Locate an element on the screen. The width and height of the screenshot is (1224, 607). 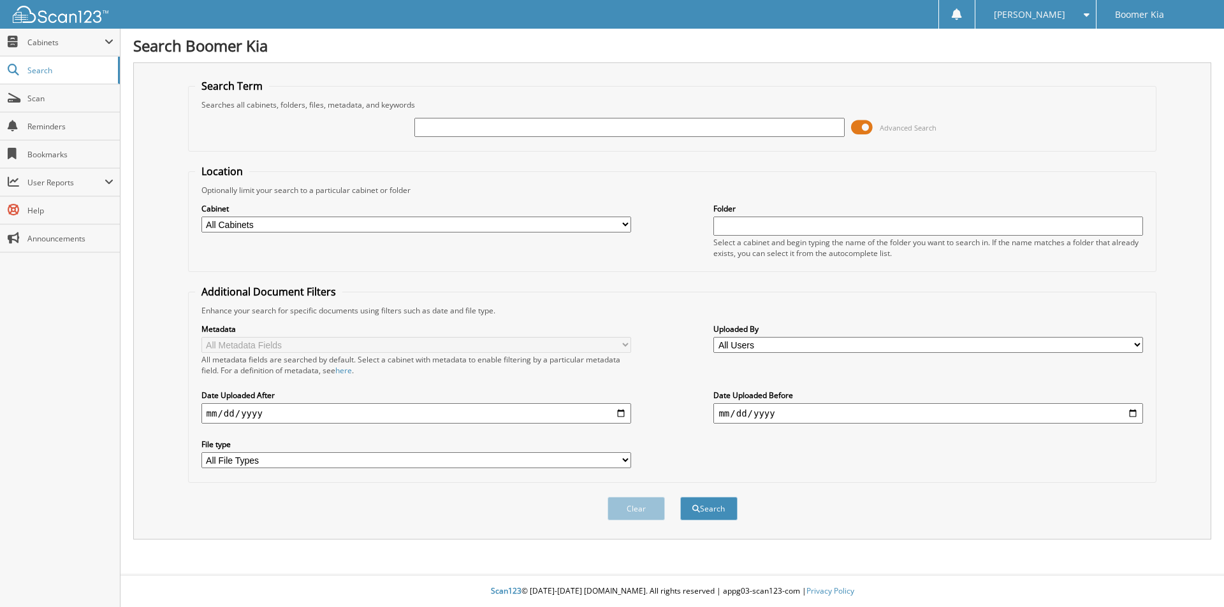
label: Date Uploaded After is located at coordinates (416, 395).